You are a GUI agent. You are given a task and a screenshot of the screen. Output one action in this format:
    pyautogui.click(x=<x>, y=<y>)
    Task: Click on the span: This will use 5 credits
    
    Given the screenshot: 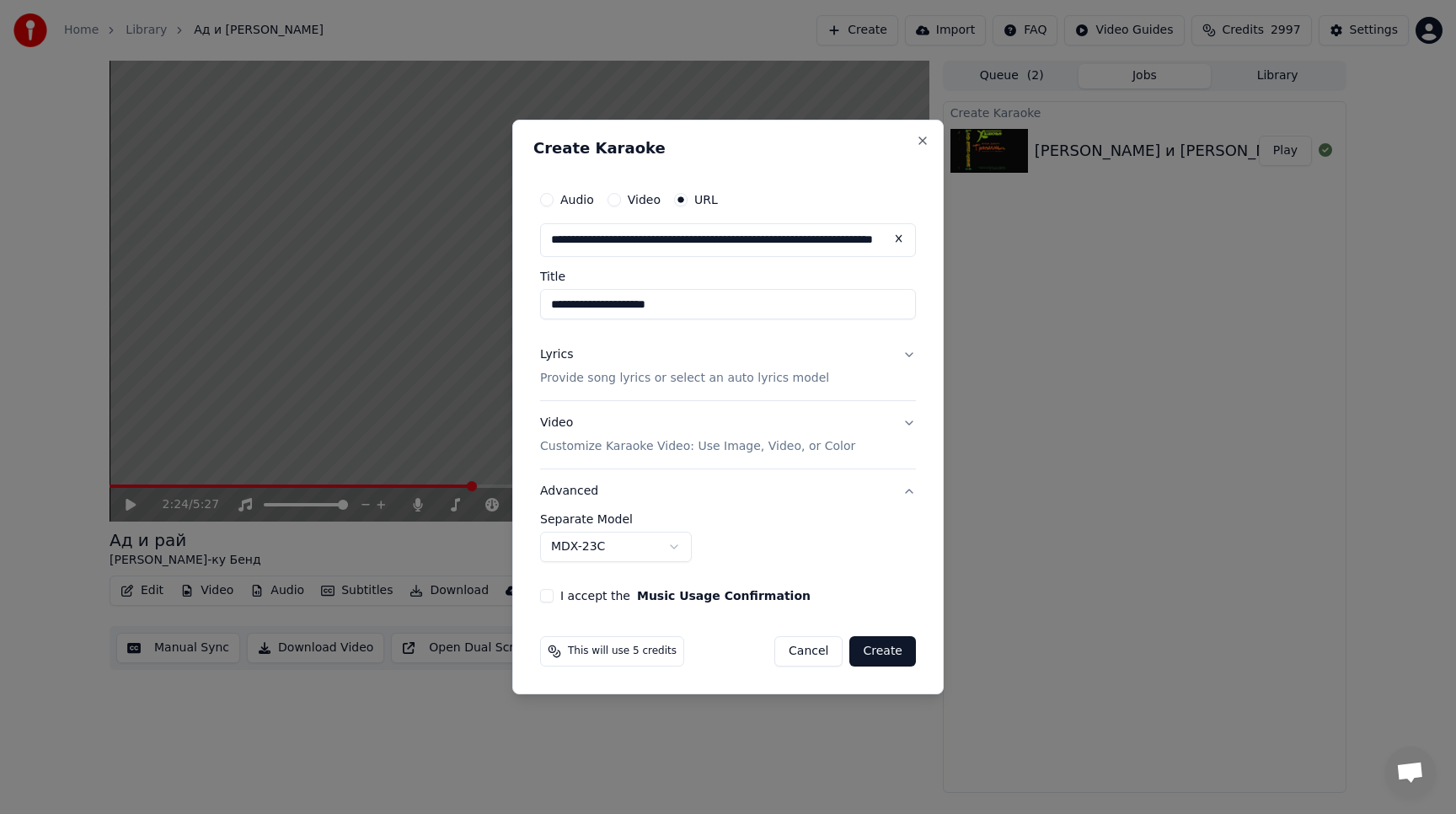 What is the action you would take?
    pyautogui.click(x=622, y=651)
    